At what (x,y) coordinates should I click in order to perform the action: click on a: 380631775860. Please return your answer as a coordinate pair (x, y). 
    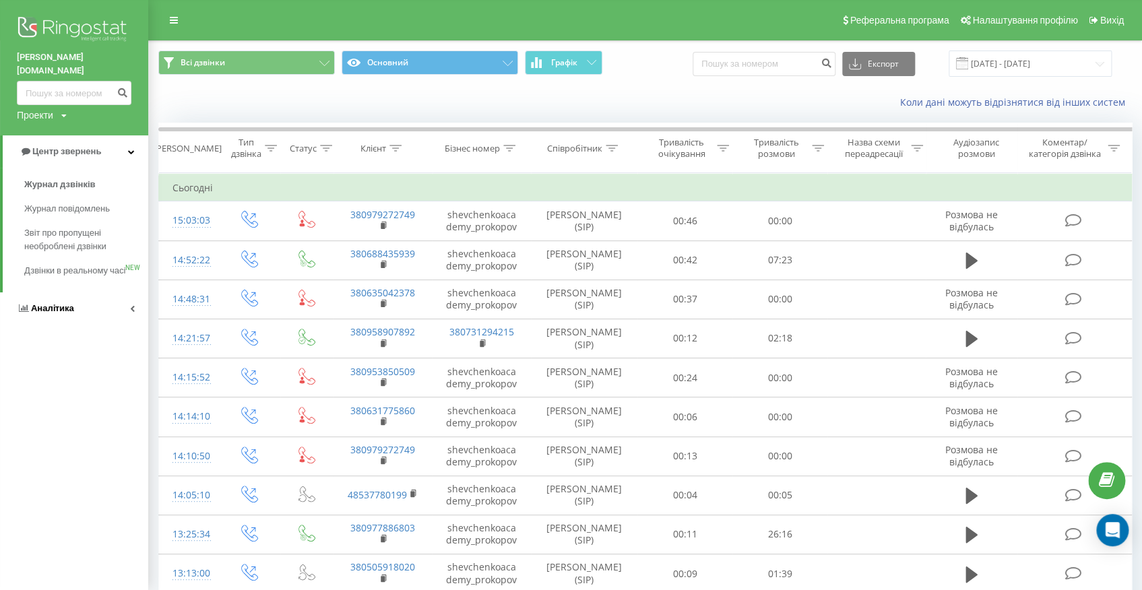
    Looking at the image, I should click on (383, 410).